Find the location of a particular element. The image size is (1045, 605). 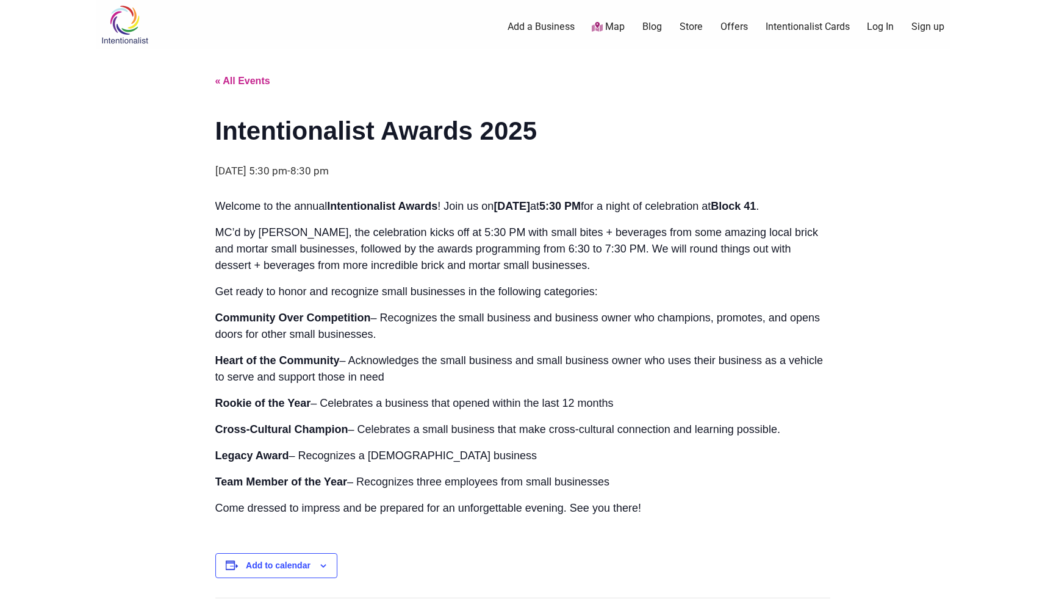

p: – Acknowledges the small business and small business owner who uses their business as a vehicle t... is located at coordinates (523, 369).